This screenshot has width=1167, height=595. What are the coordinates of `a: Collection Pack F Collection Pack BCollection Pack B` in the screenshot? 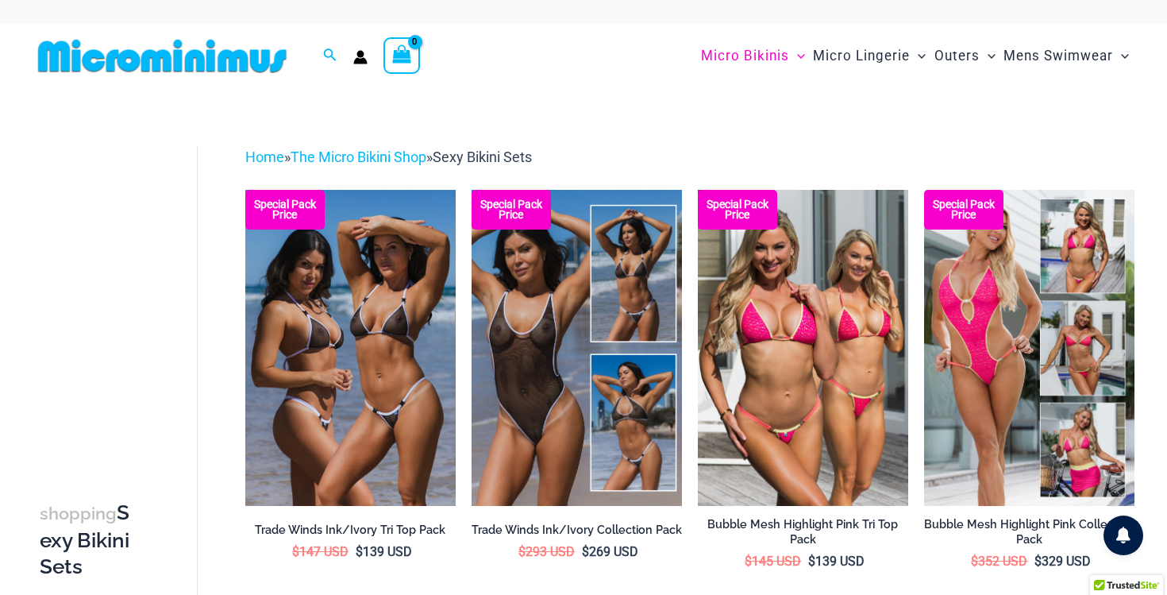 It's located at (1029, 348).